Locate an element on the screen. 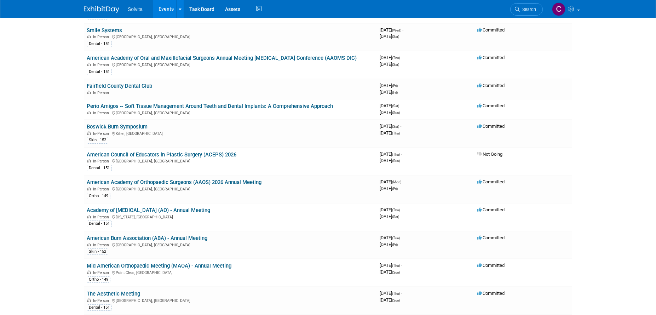 The image size is (656, 315). span: (Wed) is located at coordinates (396, 30).